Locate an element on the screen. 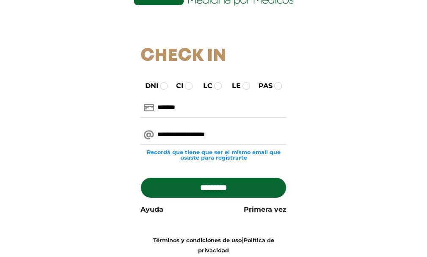  label: LE is located at coordinates (232, 86).